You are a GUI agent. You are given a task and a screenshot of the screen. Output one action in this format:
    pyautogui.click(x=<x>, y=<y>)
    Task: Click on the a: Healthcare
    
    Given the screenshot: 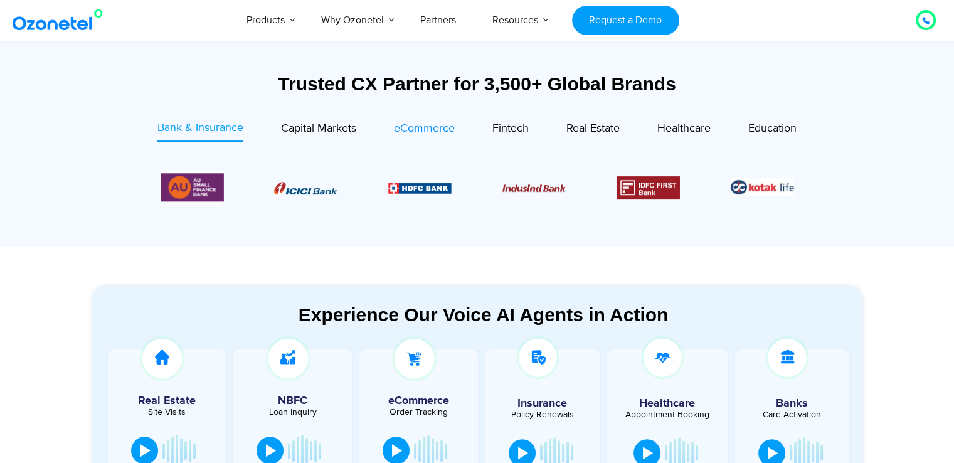 What is the action you would take?
    pyautogui.click(x=683, y=130)
    